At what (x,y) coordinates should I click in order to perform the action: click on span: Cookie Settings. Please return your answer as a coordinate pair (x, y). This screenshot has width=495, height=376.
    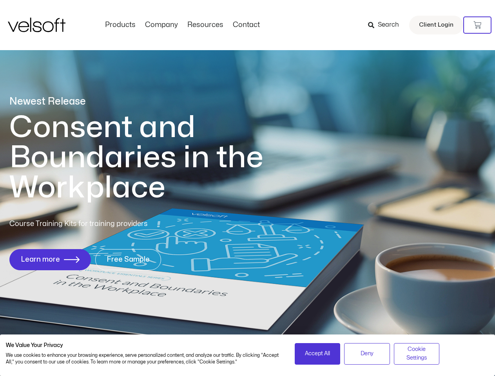
    Looking at the image, I should click on (417, 354).